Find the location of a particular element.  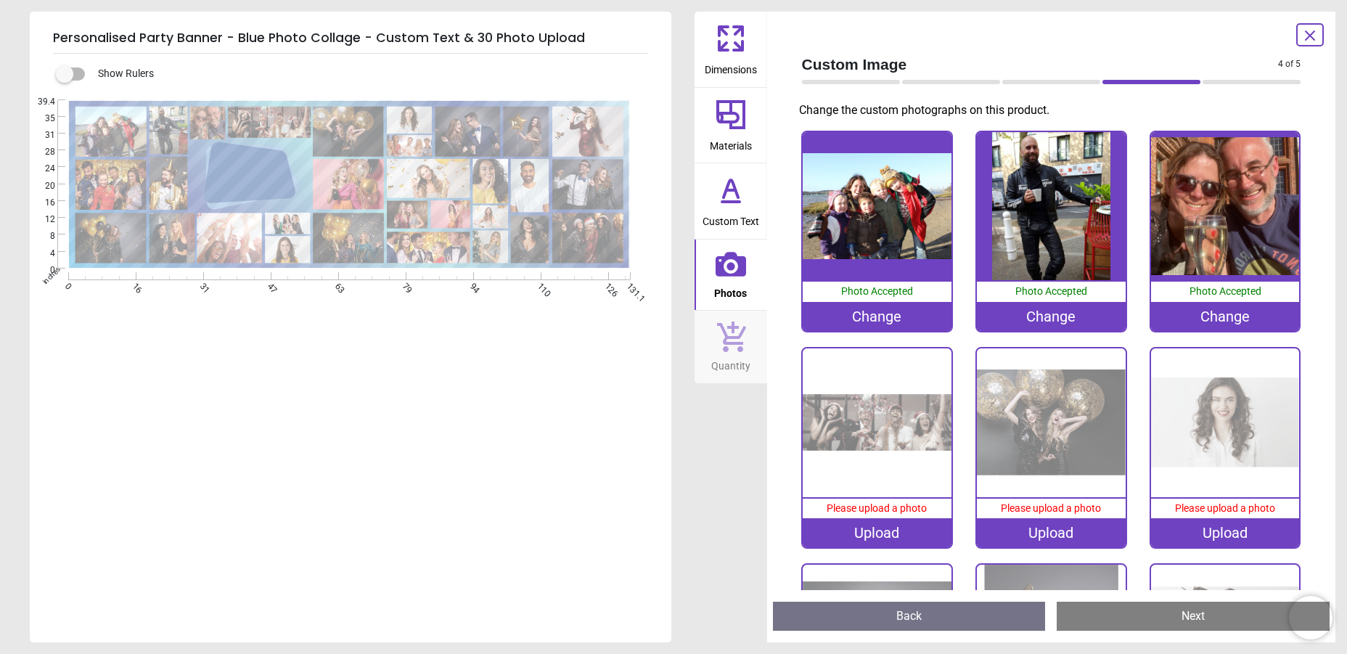

span: 4 of 5 is located at coordinates (1289, 64).